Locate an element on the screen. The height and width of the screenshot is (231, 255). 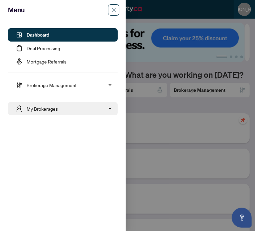
button: Open asap is located at coordinates (242, 218).